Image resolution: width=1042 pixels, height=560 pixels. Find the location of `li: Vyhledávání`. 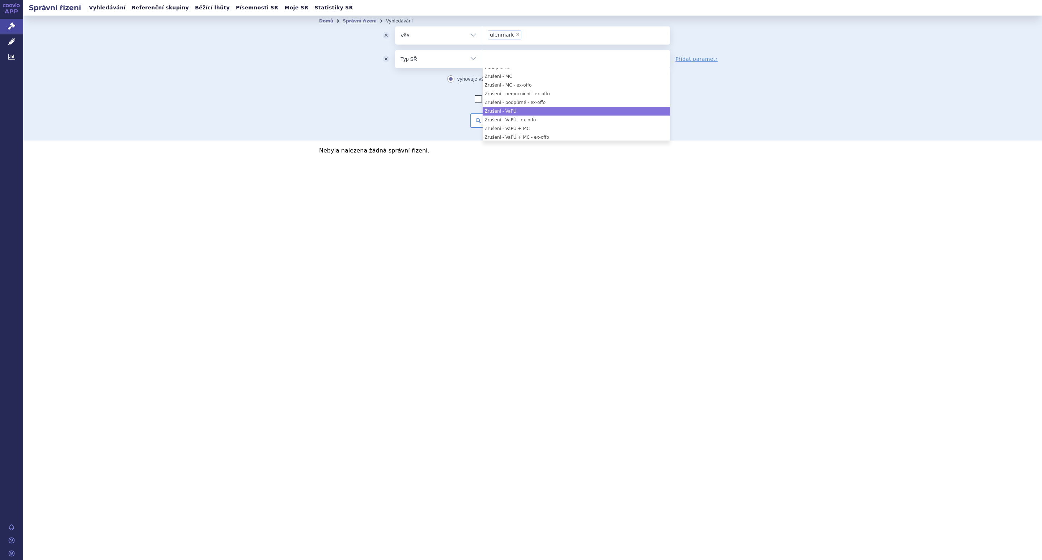

li: Vyhledávání is located at coordinates (404, 21).